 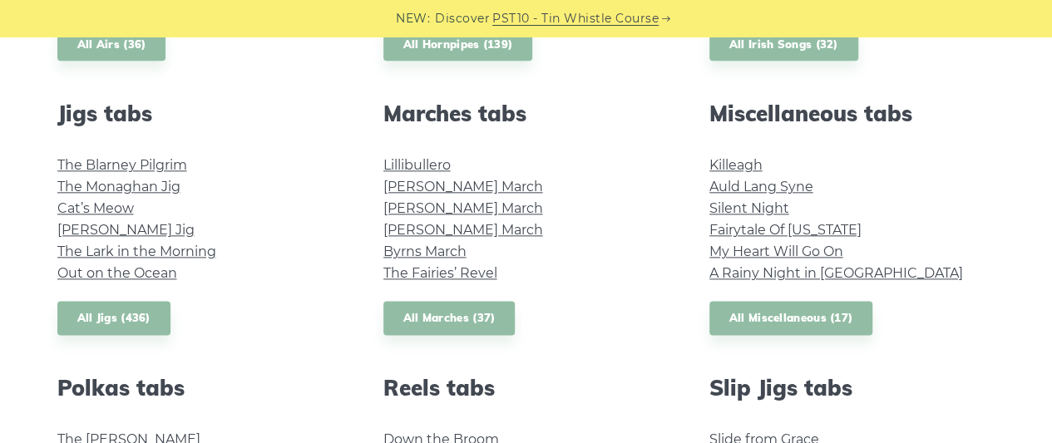 I want to click on h2: Reels tabs, so click(x=526, y=388).